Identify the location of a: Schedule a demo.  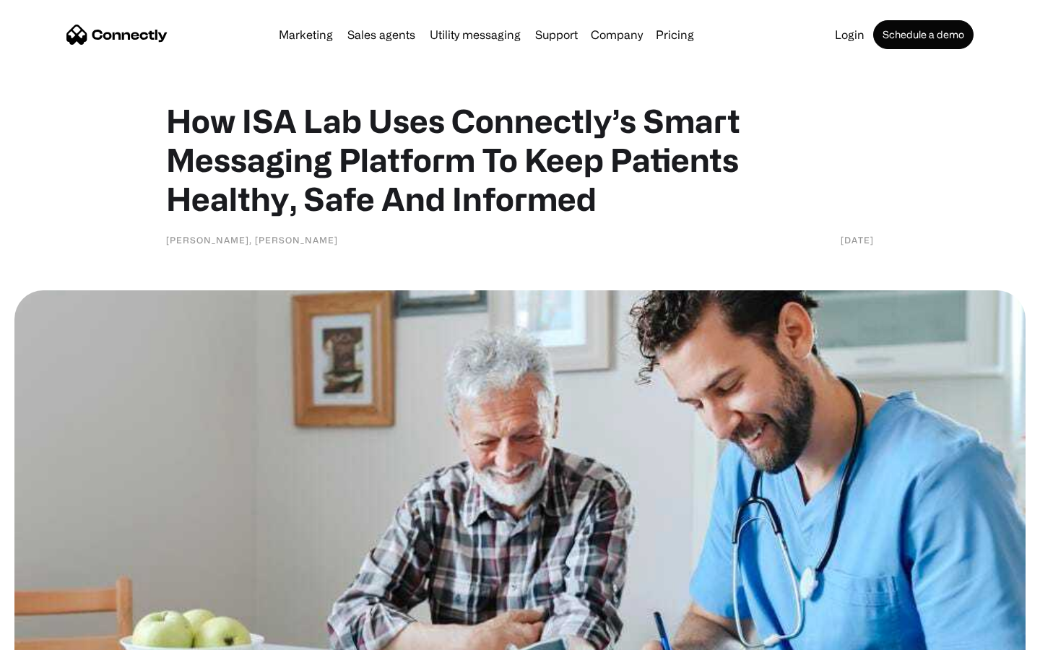
(923, 35).